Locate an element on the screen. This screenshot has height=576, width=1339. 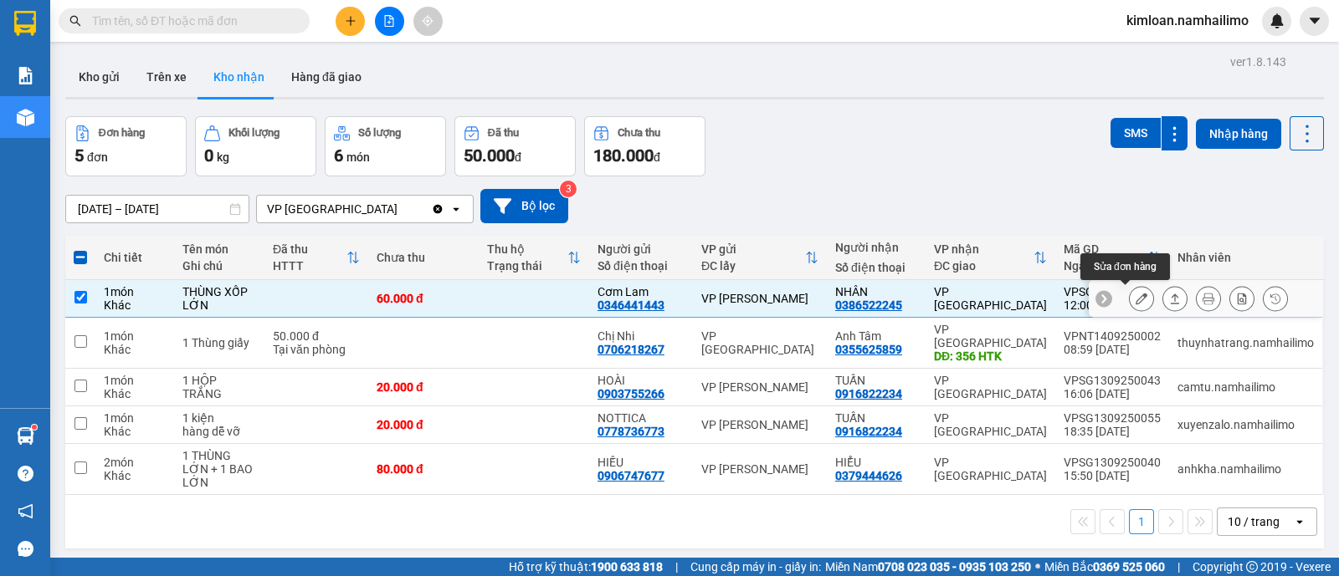
span: 0 is located at coordinates (208, 156).